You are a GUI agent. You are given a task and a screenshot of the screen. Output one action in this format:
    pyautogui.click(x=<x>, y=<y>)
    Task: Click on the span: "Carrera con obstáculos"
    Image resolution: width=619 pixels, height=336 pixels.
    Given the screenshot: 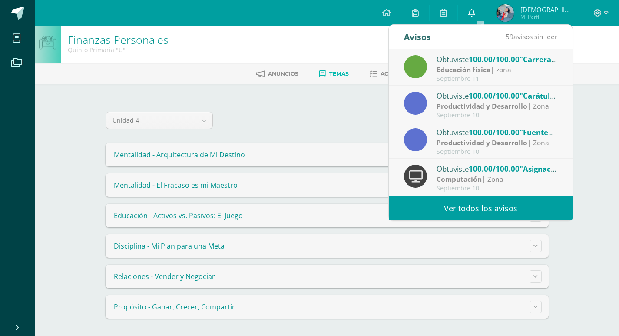 What is the action you would take?
    pyautogui.click(x=565, y=59)
    